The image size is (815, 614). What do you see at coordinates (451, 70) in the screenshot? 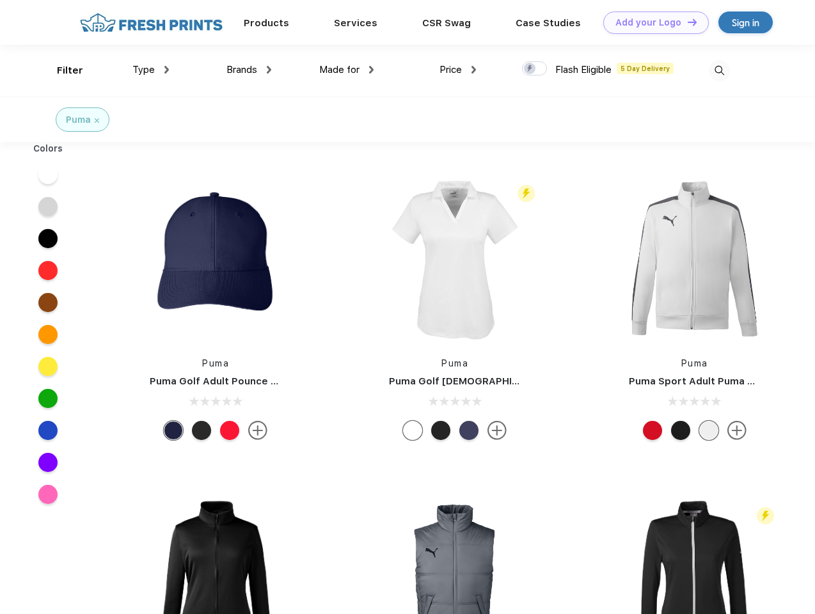
I see `span: Price` at bounding box center [451, 70].